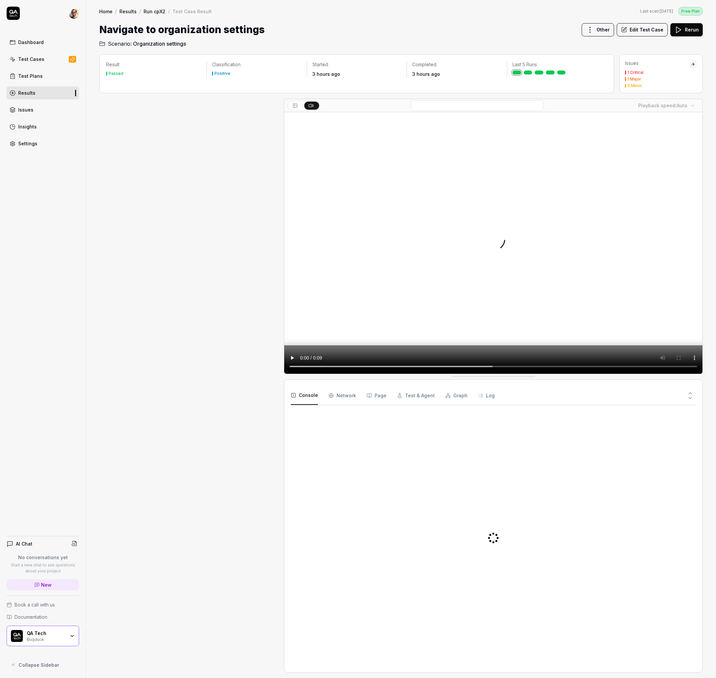 Image resolution: width=716 pixels, height=678 pixels. Describe the element at coordinates (691, 11) in the screenshot. I see `a: Free Plan` at that location.